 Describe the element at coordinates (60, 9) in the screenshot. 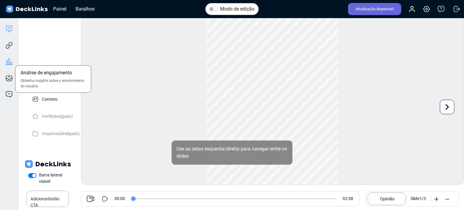

I see `font: Painel` at that location.